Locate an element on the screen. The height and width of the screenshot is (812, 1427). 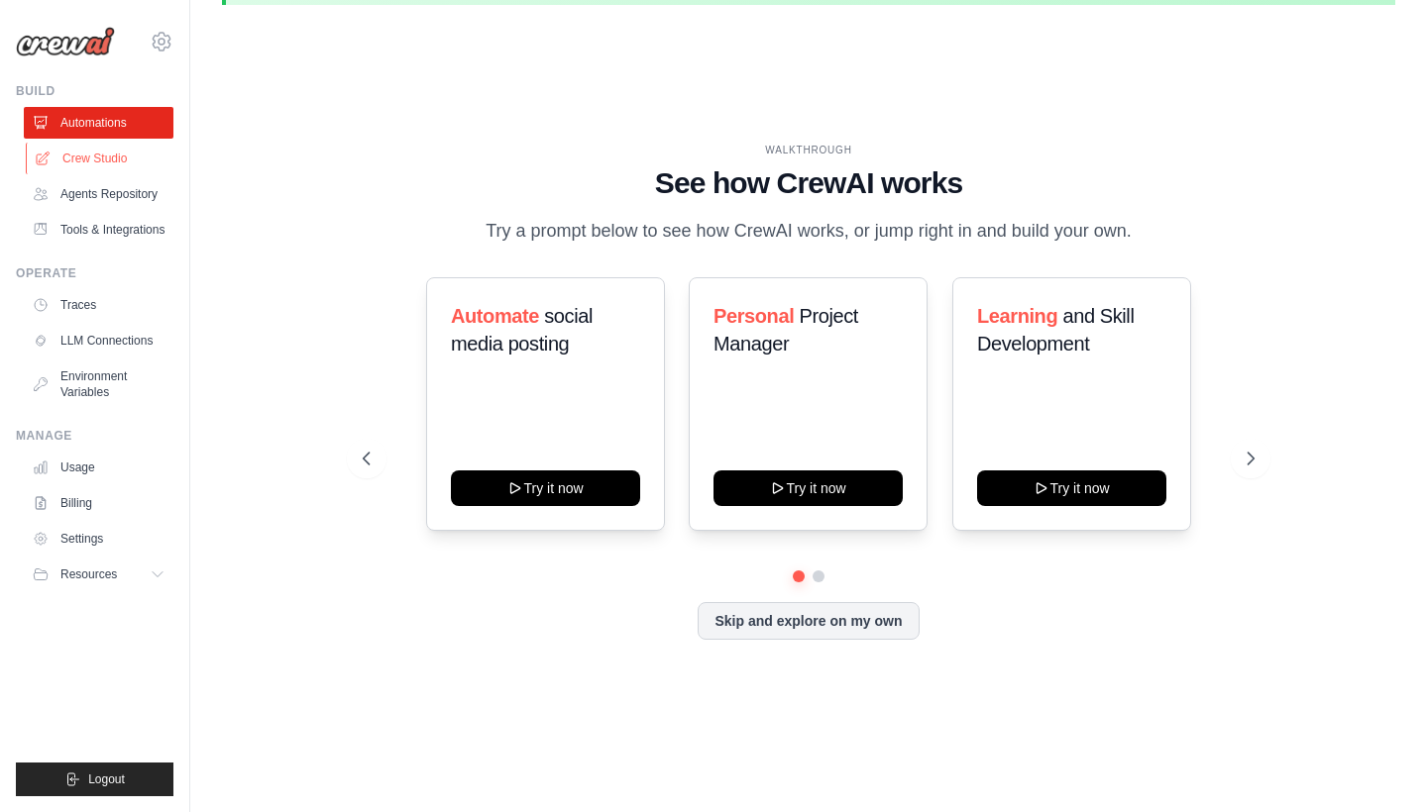
a: Settings is located at coordinates (98, 539).